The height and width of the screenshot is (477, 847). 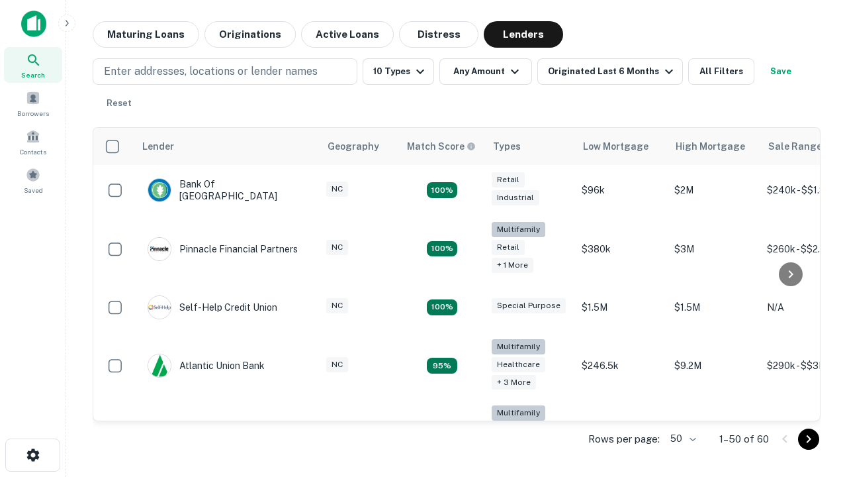 What do you see at coordinates (33, 103) in the screenshot?
I see `div: Borrowers` at bounding box center [33, 103].